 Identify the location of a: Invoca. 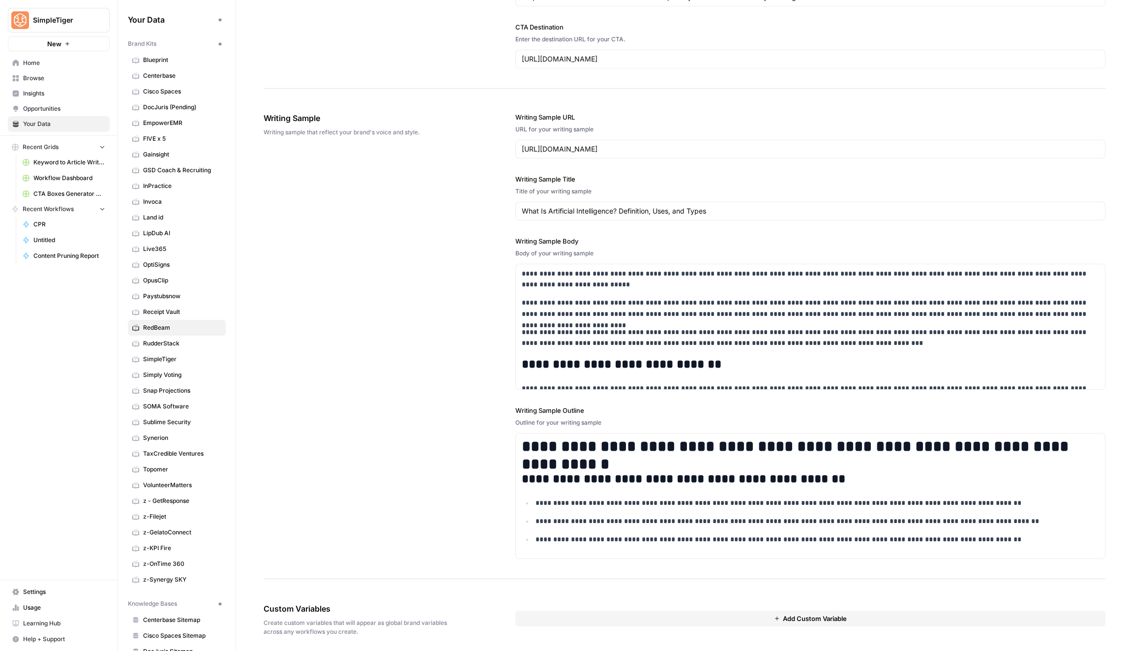
(177, 202).